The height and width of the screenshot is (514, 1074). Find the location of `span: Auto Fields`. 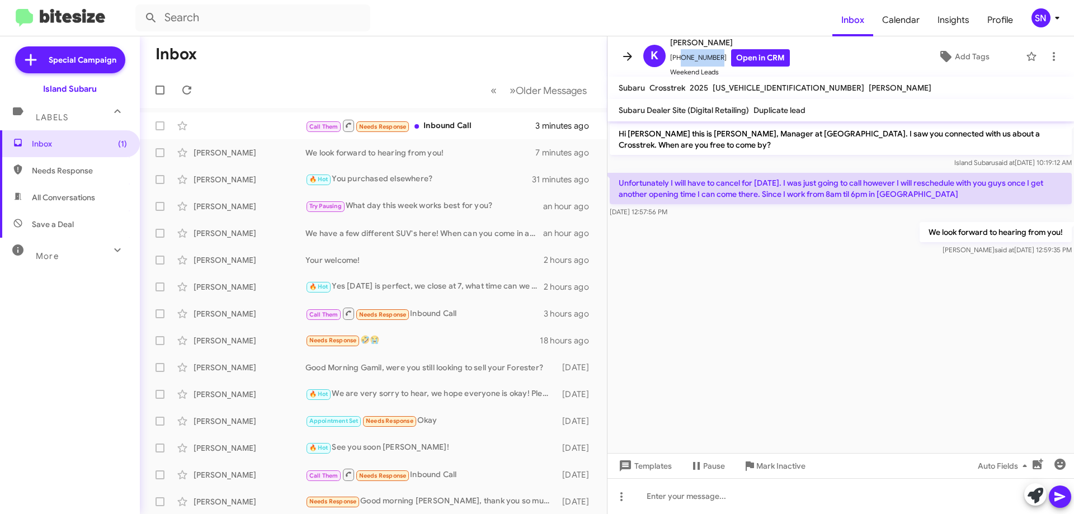

span: Auto Fields is located at coordinates (1005, 466).